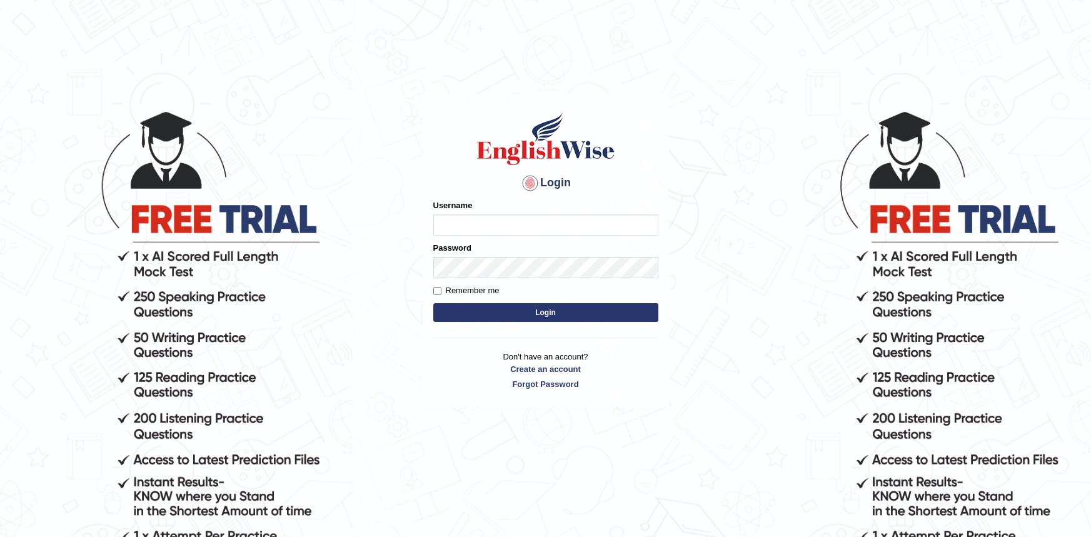  What do you see at coordinates (546, 312) in the screenshot?
I see `button: Login` at bounding box center [546, 312].